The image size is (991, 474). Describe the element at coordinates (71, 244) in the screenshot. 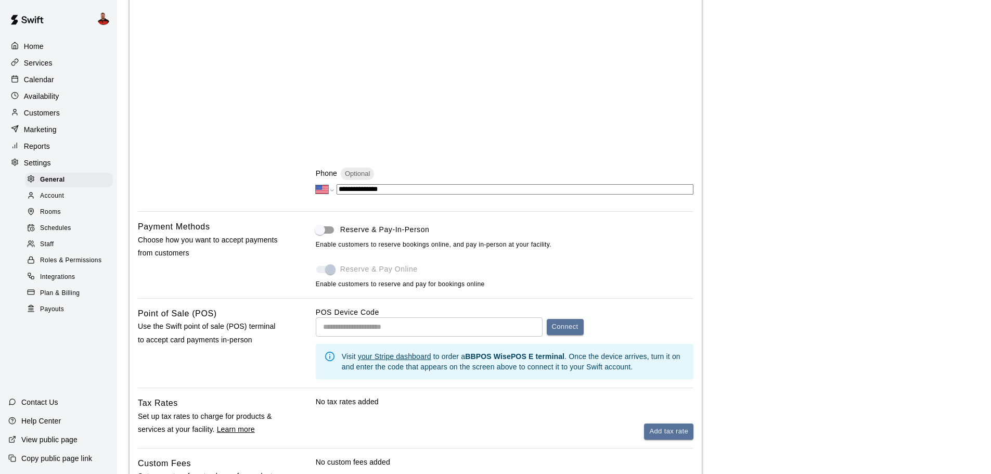

I see `a: Staff` at that location.